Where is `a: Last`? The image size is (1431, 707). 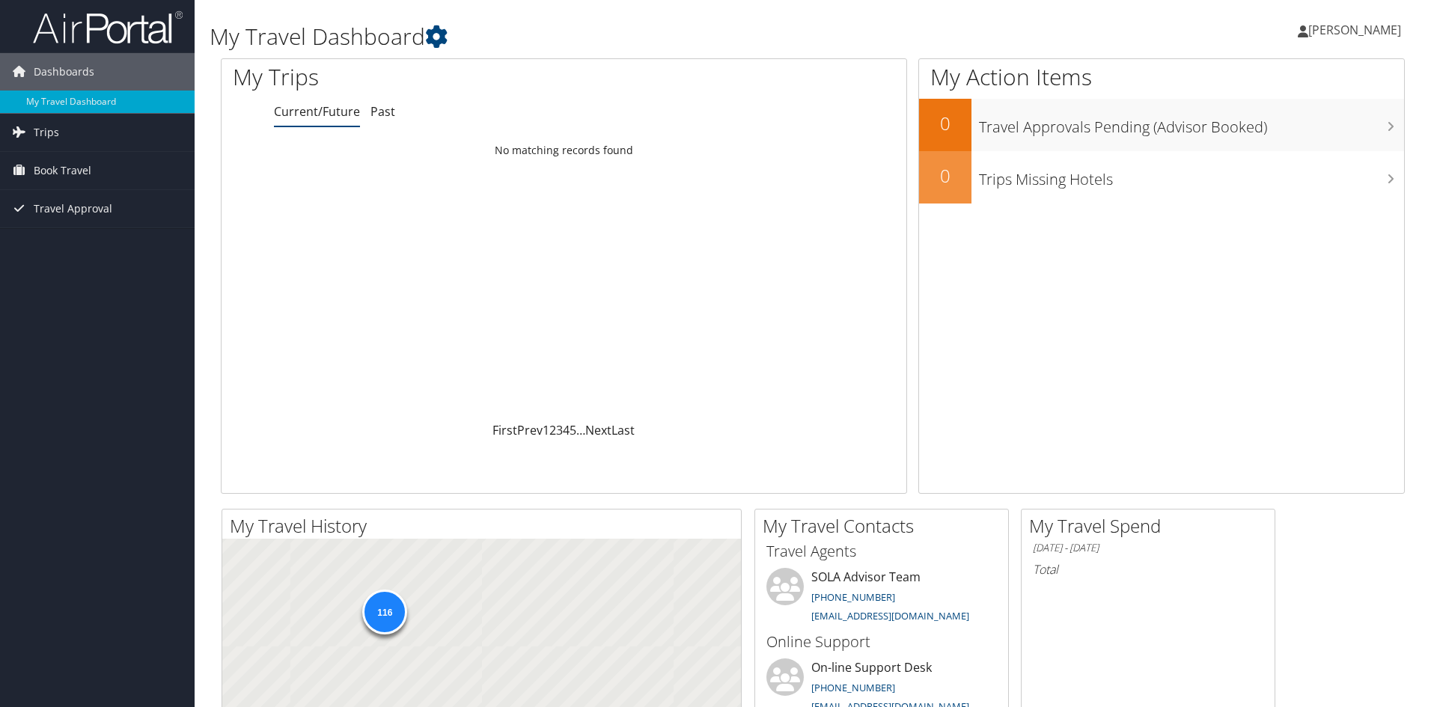 a: Last is located at coordinates (623, 430).